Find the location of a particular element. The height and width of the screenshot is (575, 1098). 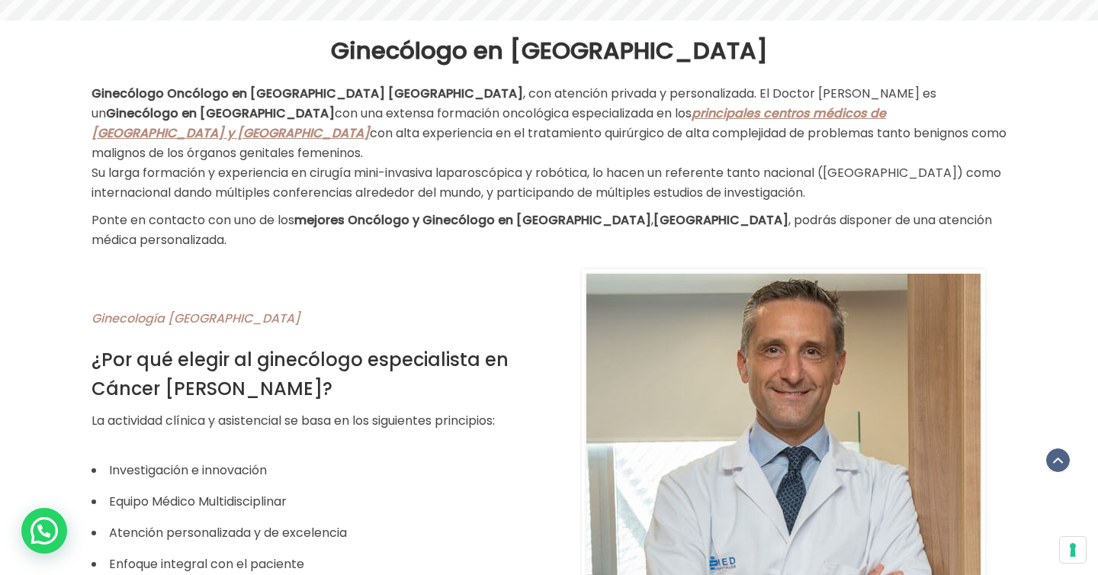

li: Atención personalizada y de excelencia is located at coordinates (314, 533).